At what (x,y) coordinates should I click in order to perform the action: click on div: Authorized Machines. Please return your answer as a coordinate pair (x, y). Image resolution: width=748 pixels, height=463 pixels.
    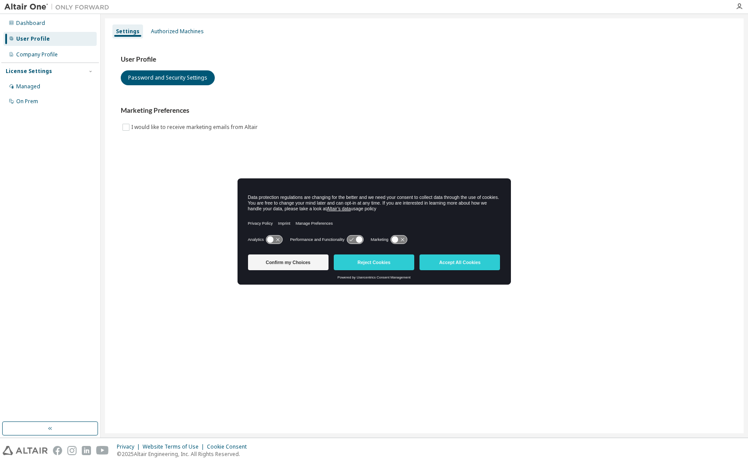
    Looking at the image, I should click on (177, 32).